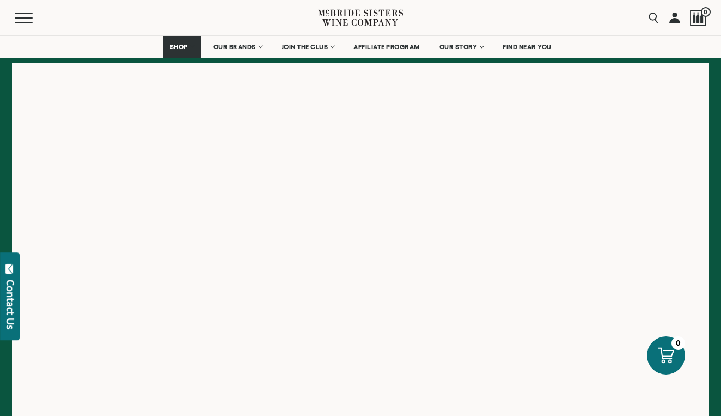  I want to click on span: SHOP, so click(179, 47).